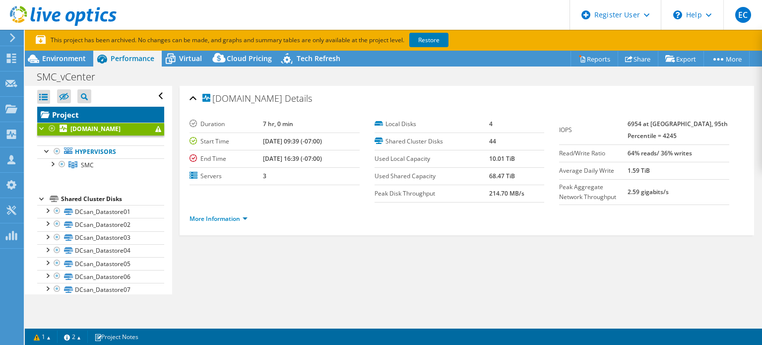 The image size is (762, 345). Describe the element at coordinates (507, 193) in the screenshot. I see `b: 214.70 MB/s` at that location.